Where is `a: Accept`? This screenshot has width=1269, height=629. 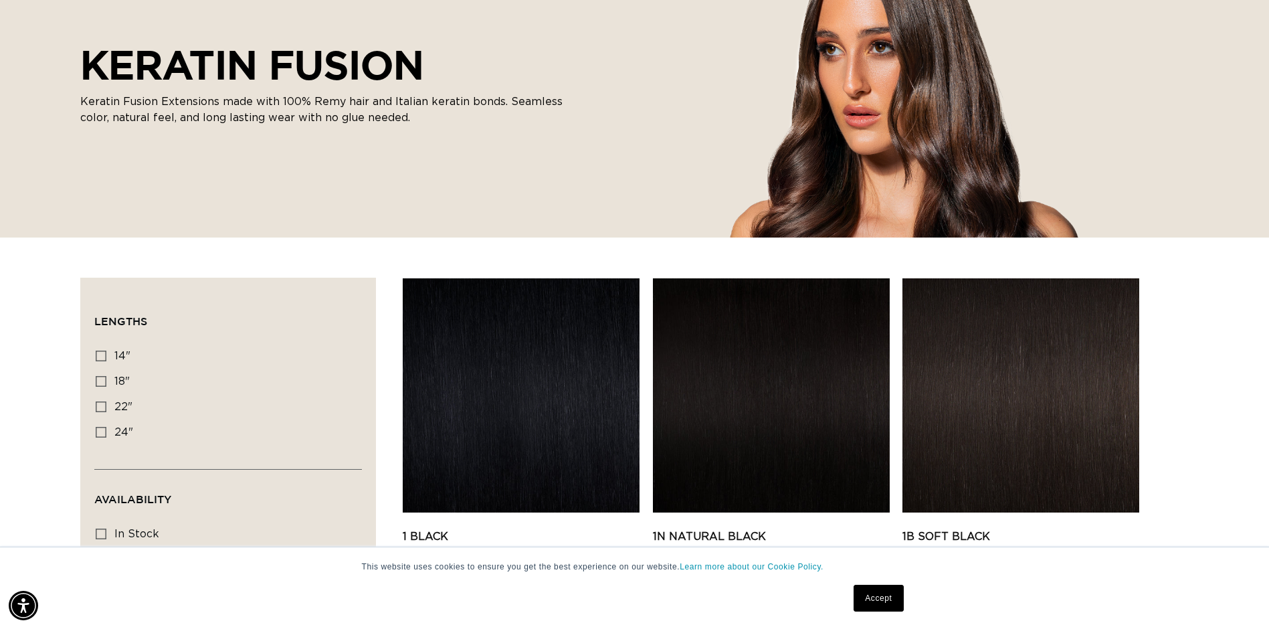 a: Accept is located at coordinates (878, 598).